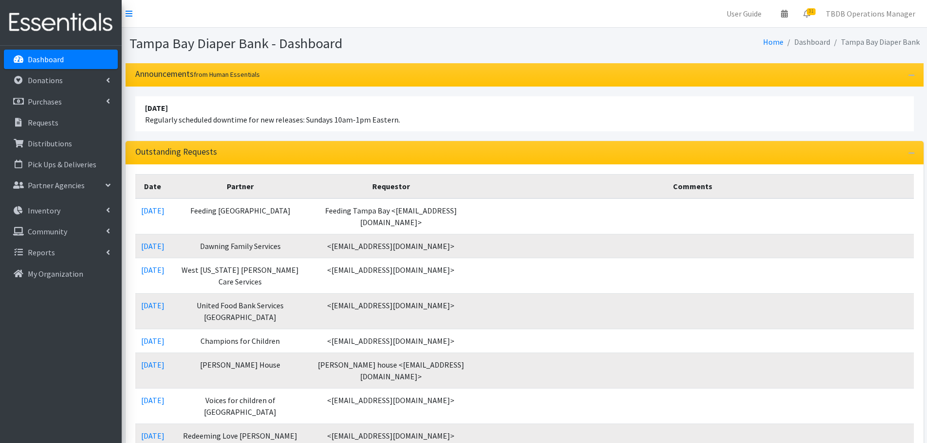 This screenshot has width=927, height=443. I want to click on th: Date, so click(153, 186).